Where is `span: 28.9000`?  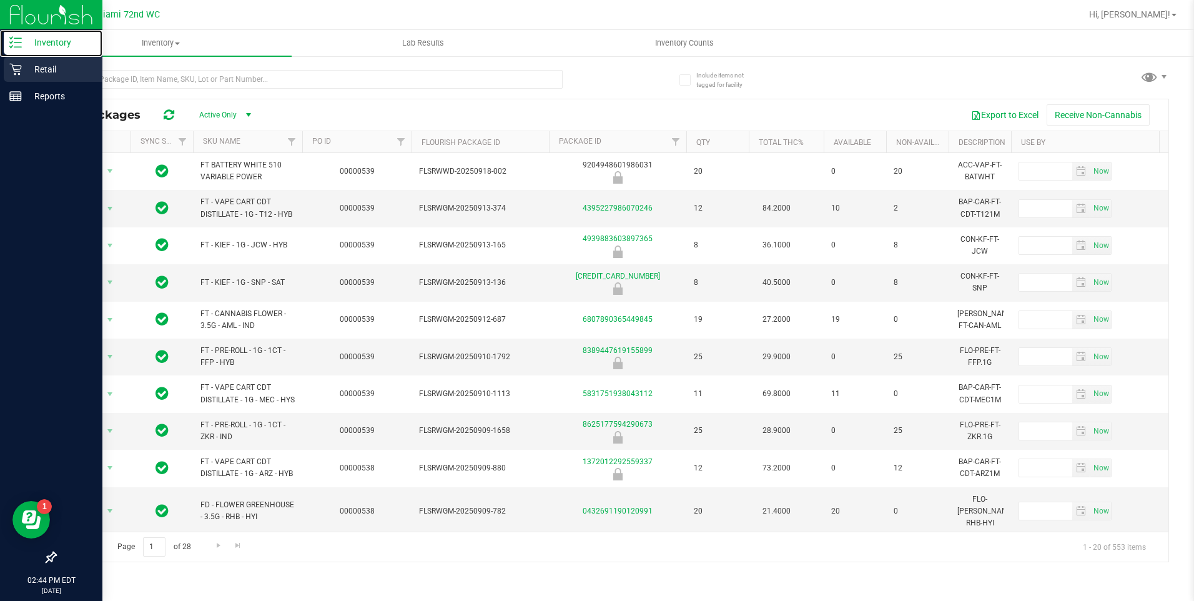
span: 28.9000 is located at coordinates (776, 430).